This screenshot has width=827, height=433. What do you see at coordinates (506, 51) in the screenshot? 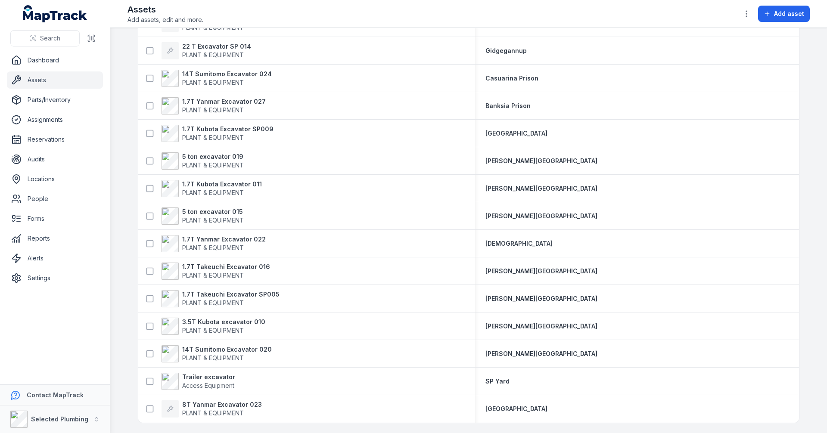
I see `a: Gidgegannup` at bounding box center [506, 51].